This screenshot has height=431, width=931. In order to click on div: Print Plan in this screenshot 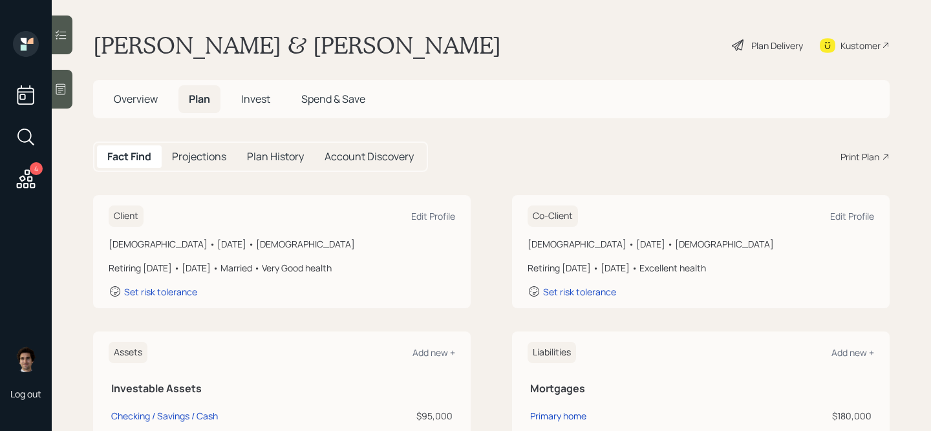, I will do `click(860, 157)`.